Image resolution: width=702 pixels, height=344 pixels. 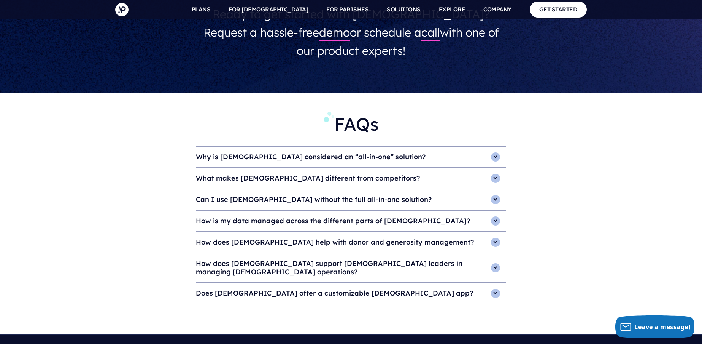 I want to click on h2: FAQs, so click(x=351, y=126).